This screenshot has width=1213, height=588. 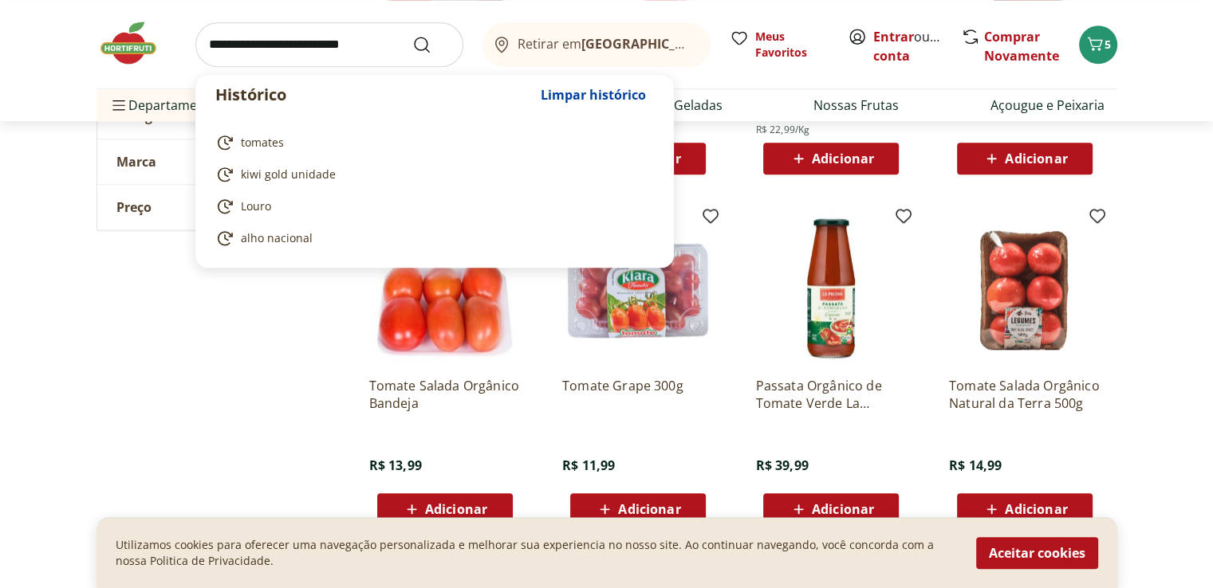 What do you see at coordinates (779, 45) in the screenshot?
I see `a: Meus Favoritos` at bounding box center [779, 45].